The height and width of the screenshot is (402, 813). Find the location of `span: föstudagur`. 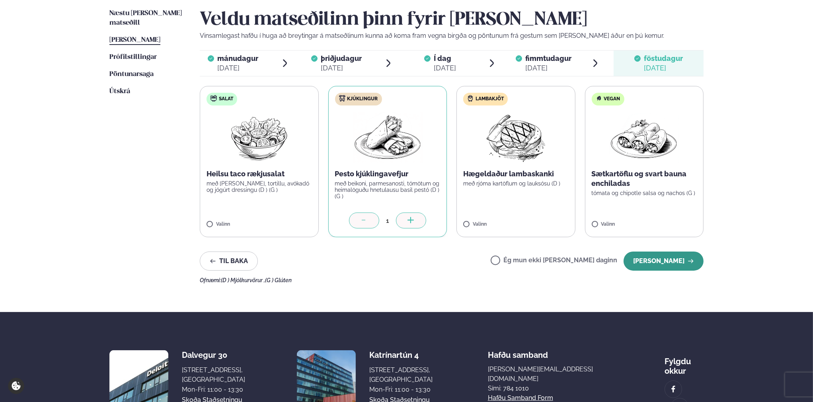

span: föstudagur is located at coordinates (663, 58).